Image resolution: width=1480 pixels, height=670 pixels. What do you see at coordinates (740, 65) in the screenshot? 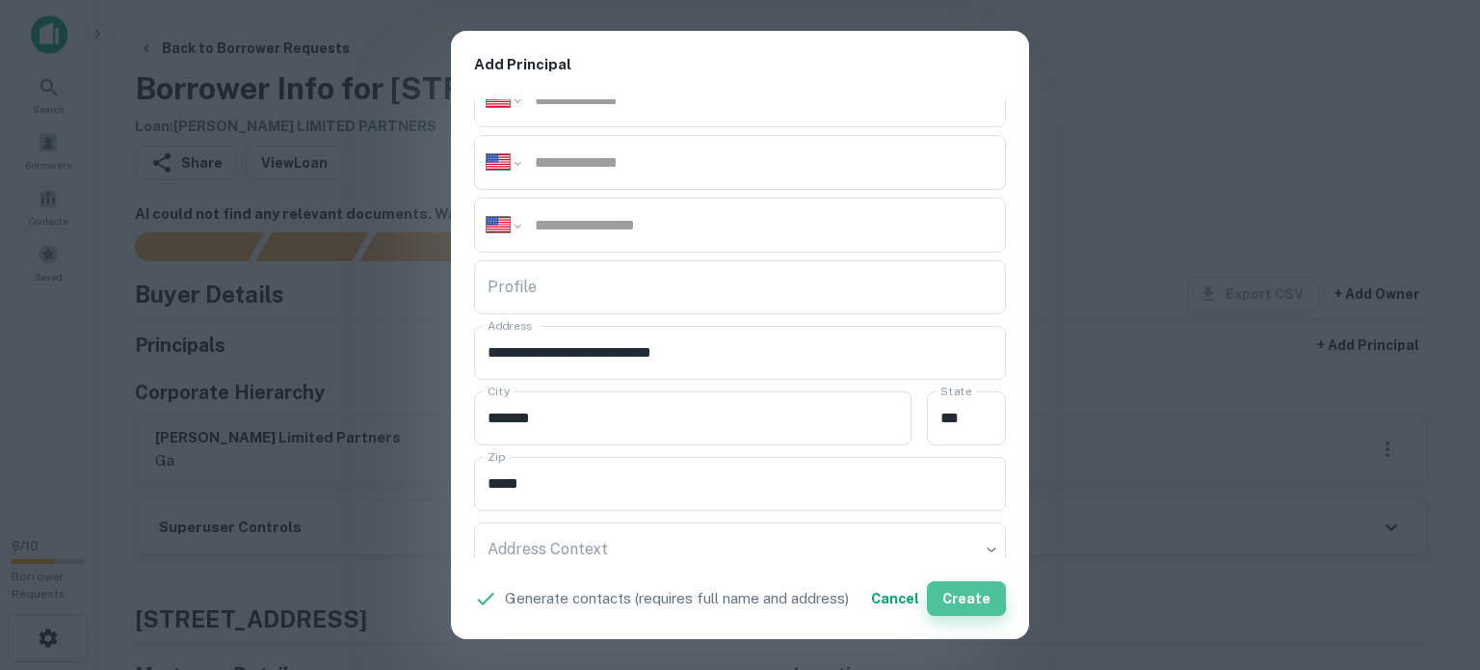
I see `h2: Add Principal` at bounding box center [740, 65].